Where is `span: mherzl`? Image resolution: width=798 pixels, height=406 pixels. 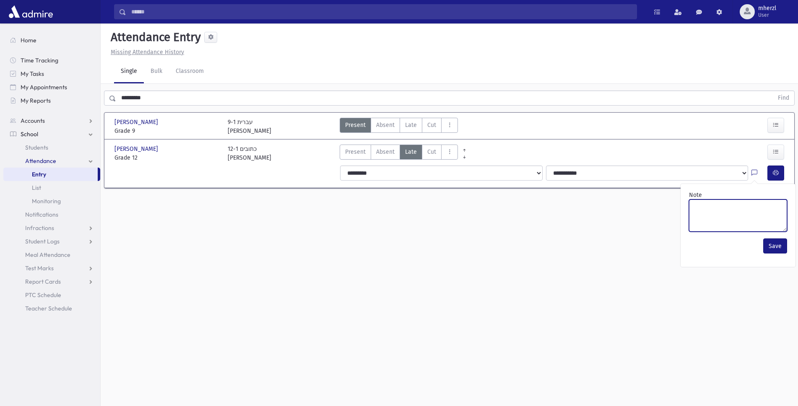
span: mherzl is located at coordinates (767, 8).